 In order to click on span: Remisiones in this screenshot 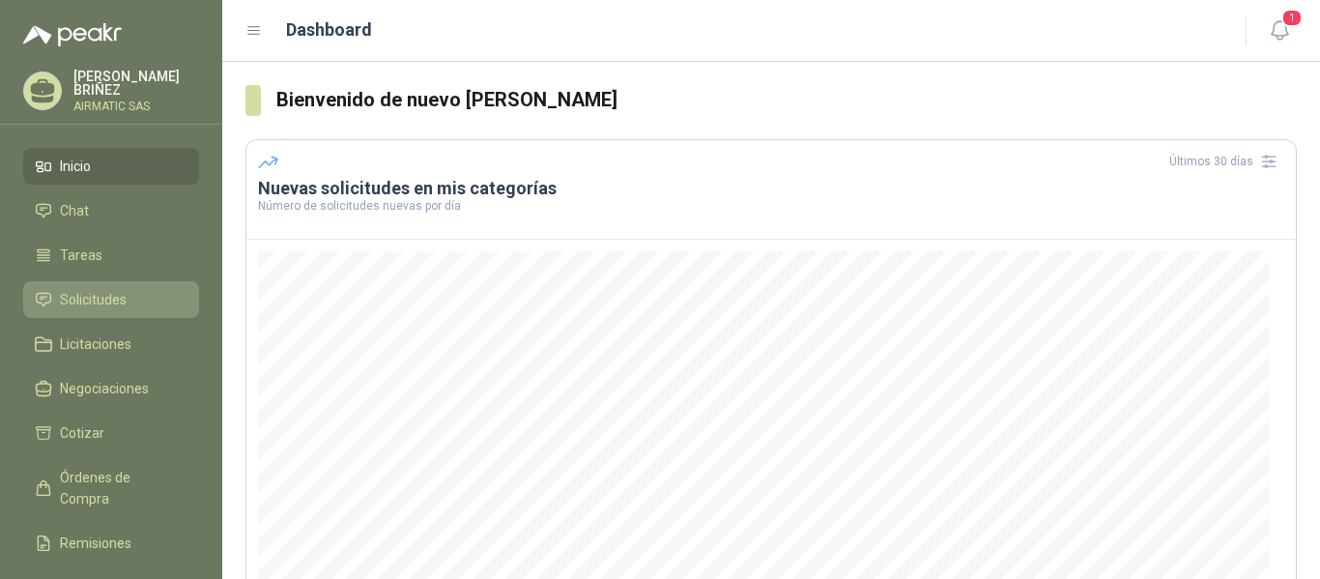, I will do `click(96, 543)`.